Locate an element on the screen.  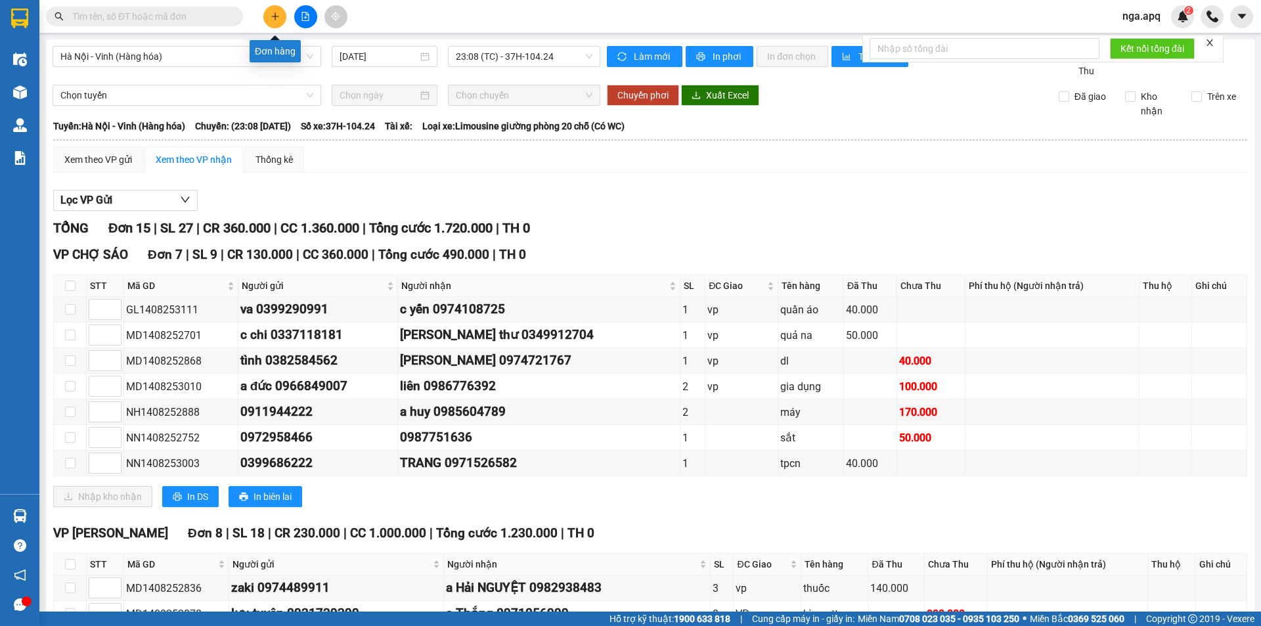
img: solution-icon is located at coordinates (20, 158).